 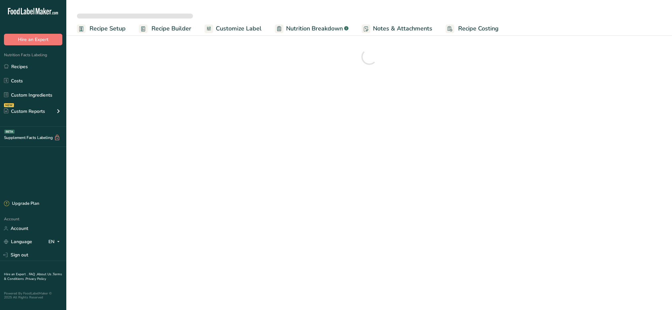 What do you see at coordinates (311, 28) in the screenshot?
I see `a: Nutrition Breakdown` at bounding box center [311, 28].